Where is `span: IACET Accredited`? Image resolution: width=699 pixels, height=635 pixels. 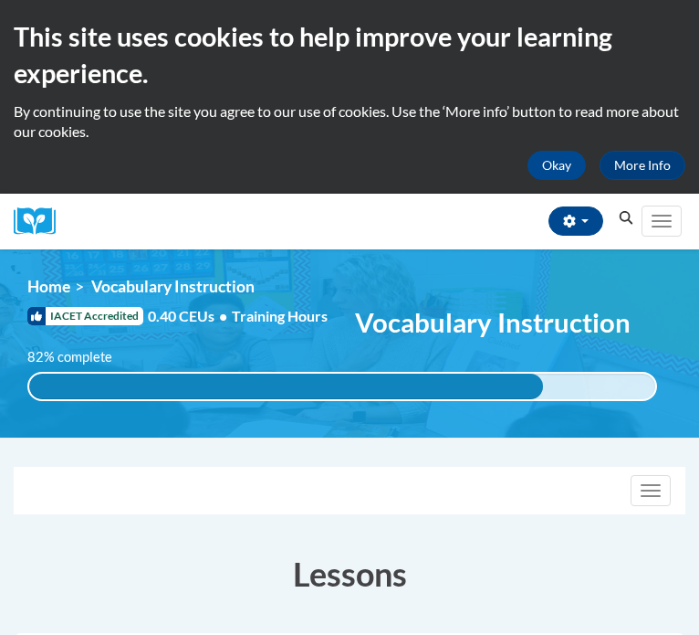
span: IACET Accredited is located at coordinates (85, 316).